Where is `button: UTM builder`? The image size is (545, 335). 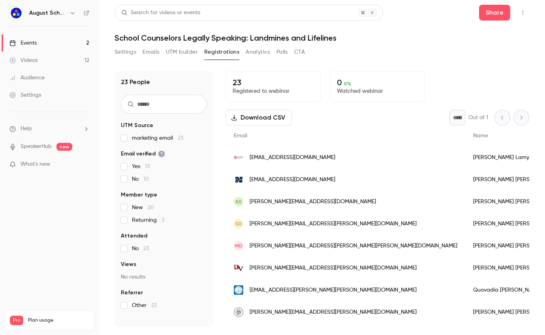
button: UTM builder is located at coordinates (182, 52).